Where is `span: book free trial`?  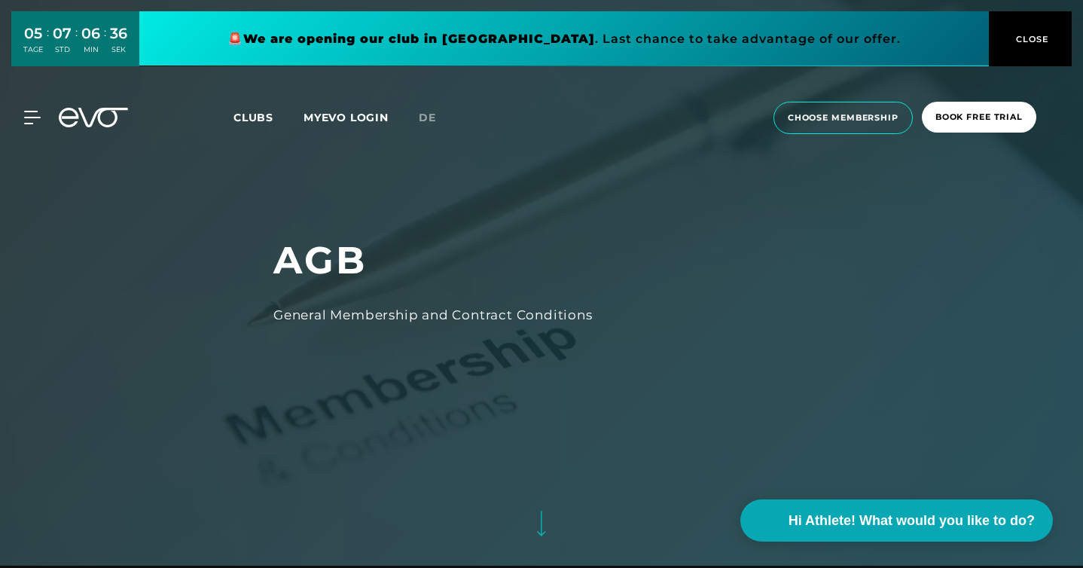 span: book free trial is located at coordinates (979, 117).